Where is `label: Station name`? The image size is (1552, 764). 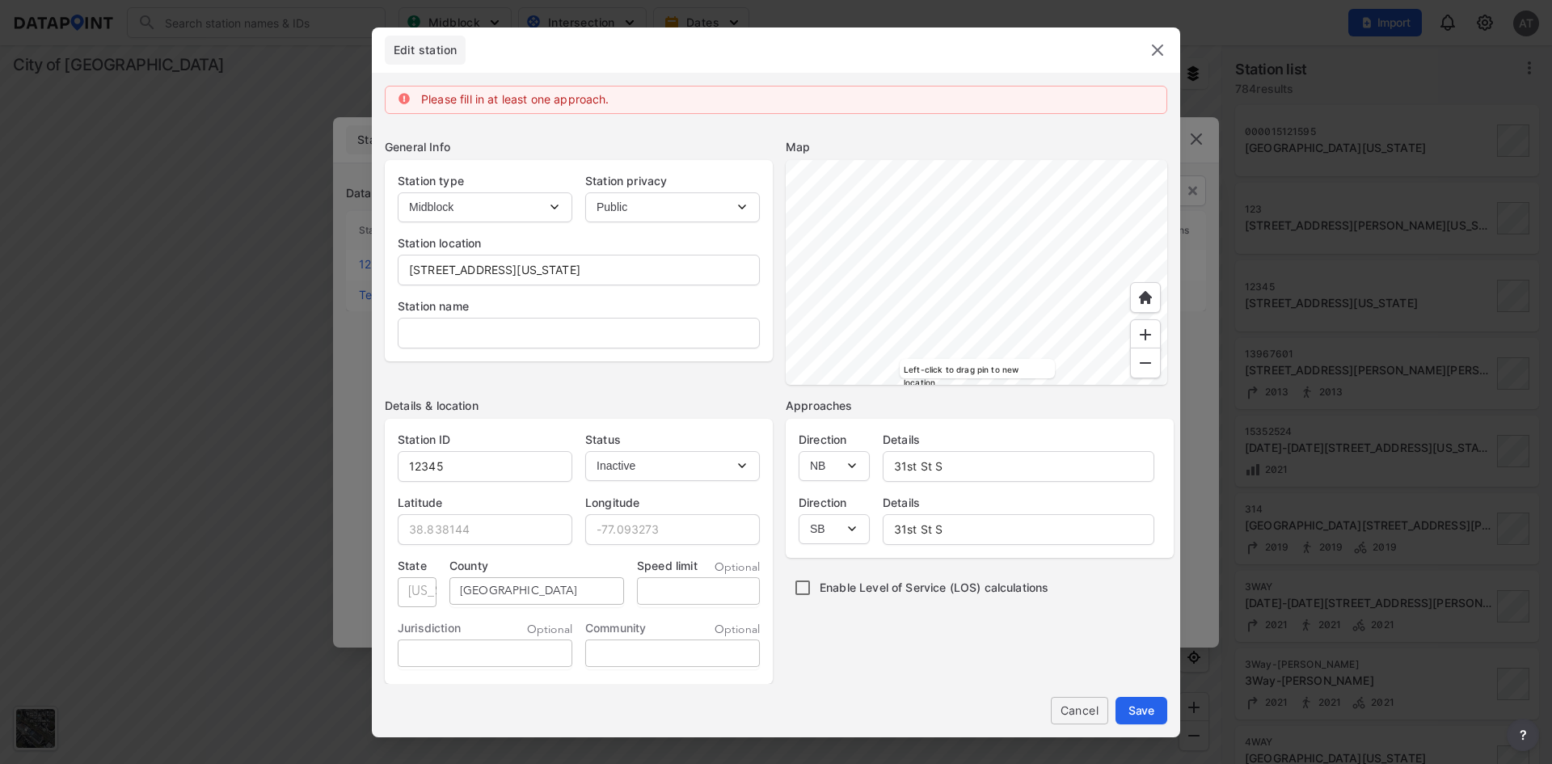
label: Station name is located at coordinates (579, 306).